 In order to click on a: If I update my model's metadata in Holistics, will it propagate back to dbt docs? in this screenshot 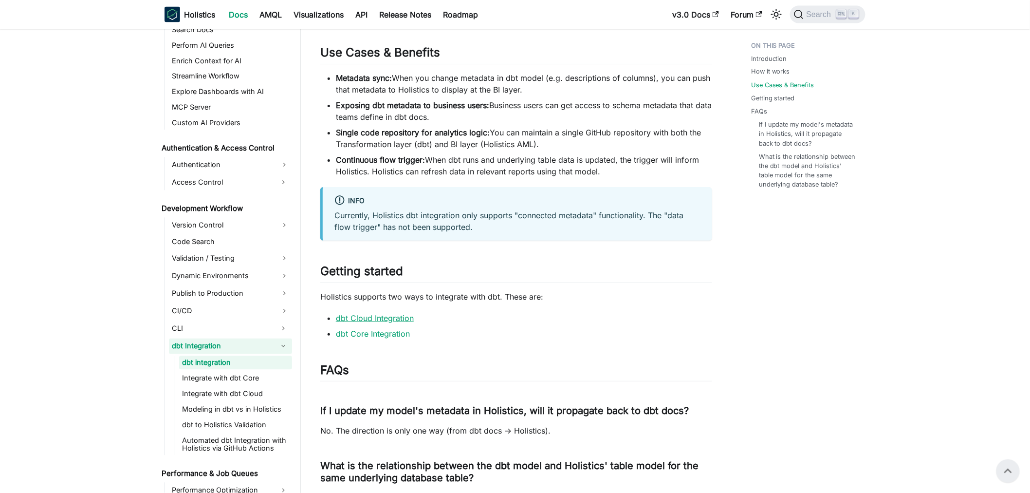, I will do `click(807, 134)`.